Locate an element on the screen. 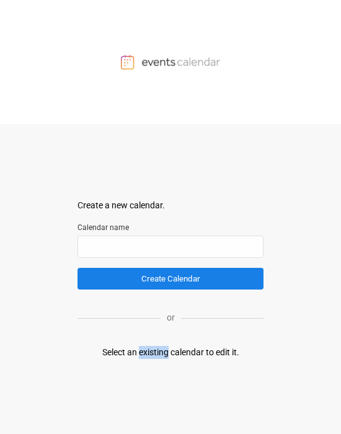  div: Select an existing calendar to edit it. is located at coordinates (170, 352).